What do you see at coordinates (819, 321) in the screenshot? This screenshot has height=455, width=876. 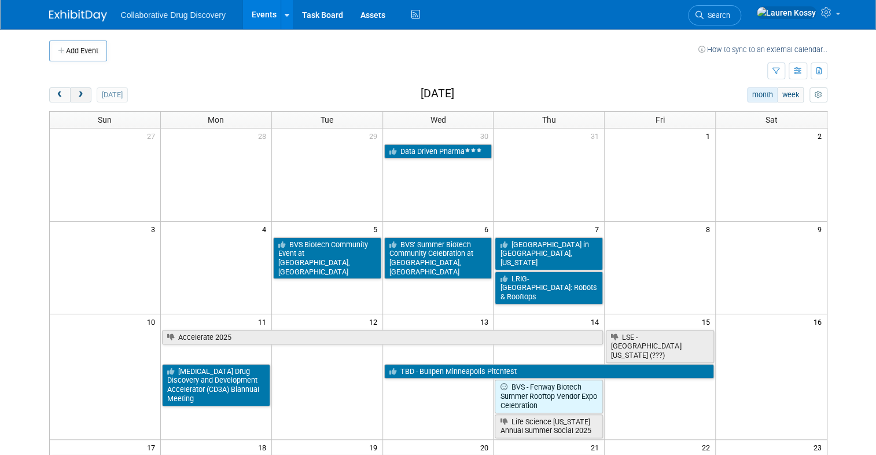 I see `span: 16` at bounding box center [819, 321].